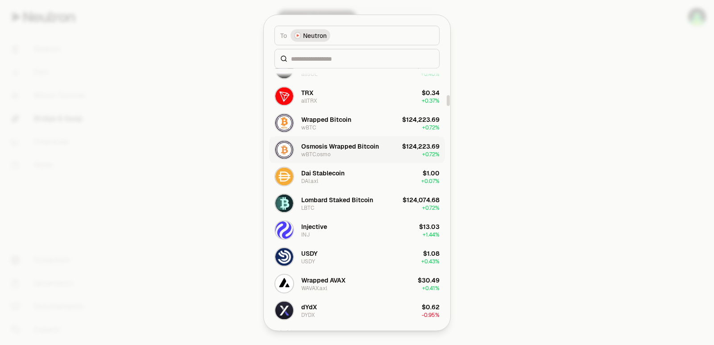 This screenshot has width=714, height=345. Describe the element at coordinates (357, 35) in the screenshot. I see `button: ToNeutron LogoNeutron` at that location.